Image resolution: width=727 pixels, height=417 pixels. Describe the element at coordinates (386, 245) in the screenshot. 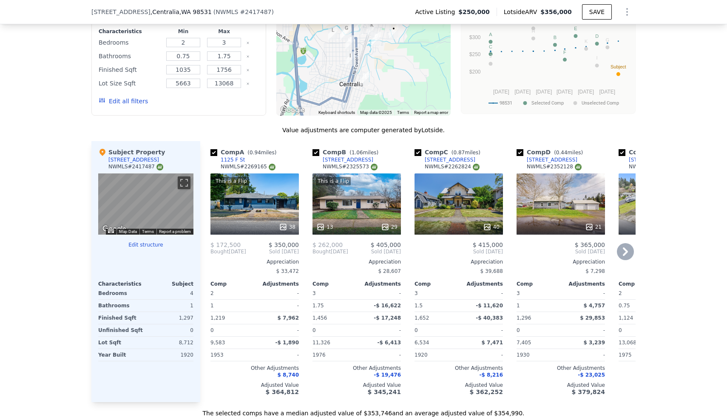

I see `span: $ 405,000` at that location.